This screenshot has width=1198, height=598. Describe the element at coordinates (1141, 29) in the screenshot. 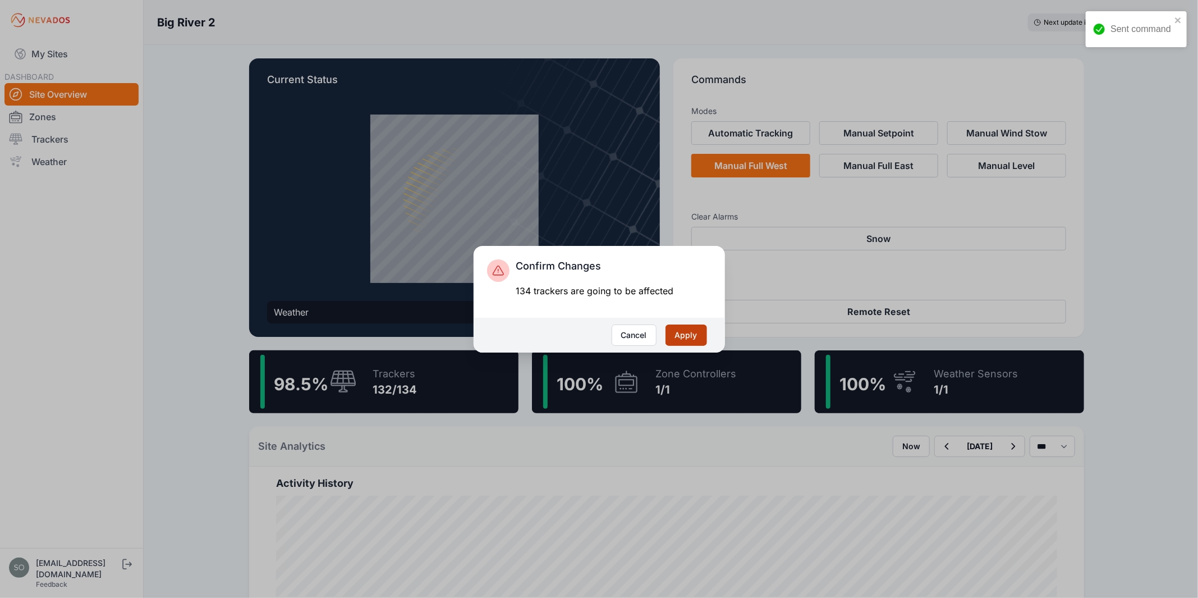

I see `div: Sent command` at that location.